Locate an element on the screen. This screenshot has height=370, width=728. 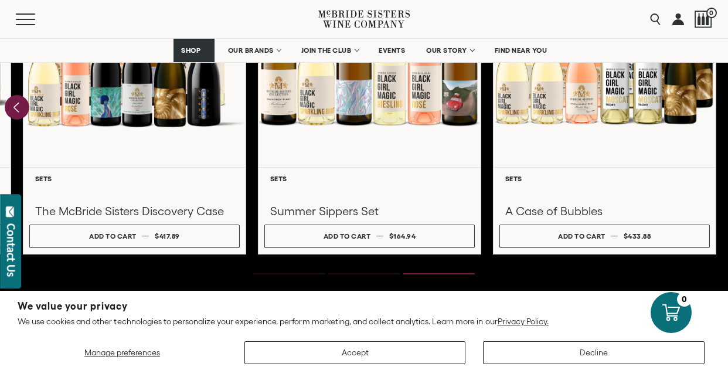
a: SHOP is located at coordinates (194, 50).